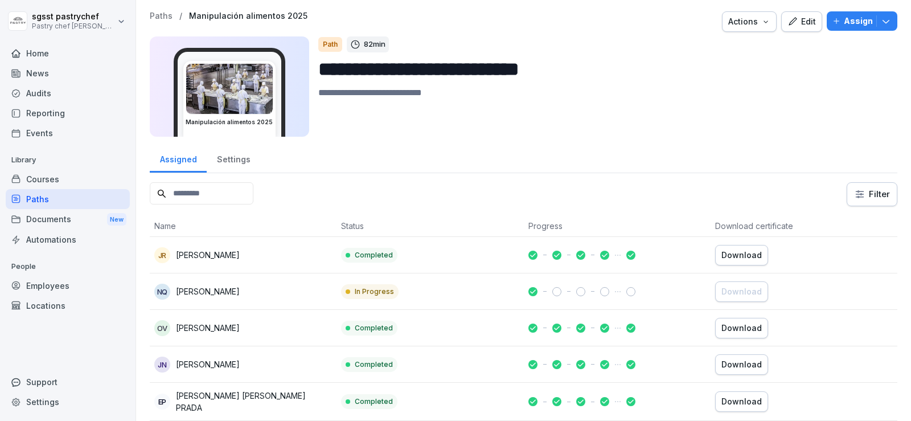 The height and width of the screenshot is (421, 911). Describe the element at coordinates (802, 22) in the screenshot. I see `a: Edit` at that location.